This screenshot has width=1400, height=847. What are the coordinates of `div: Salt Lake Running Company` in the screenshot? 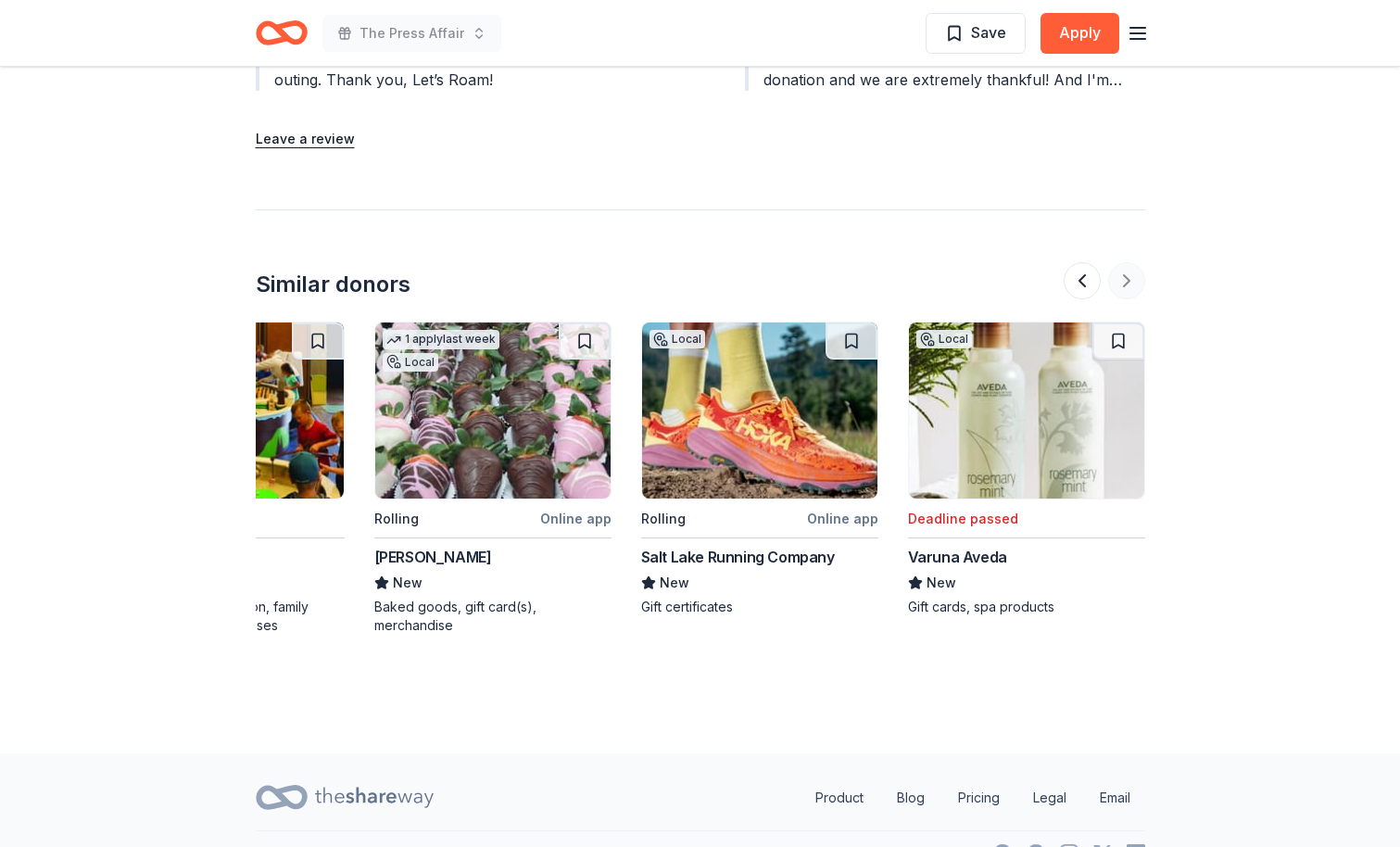 It's located at (737, 557).